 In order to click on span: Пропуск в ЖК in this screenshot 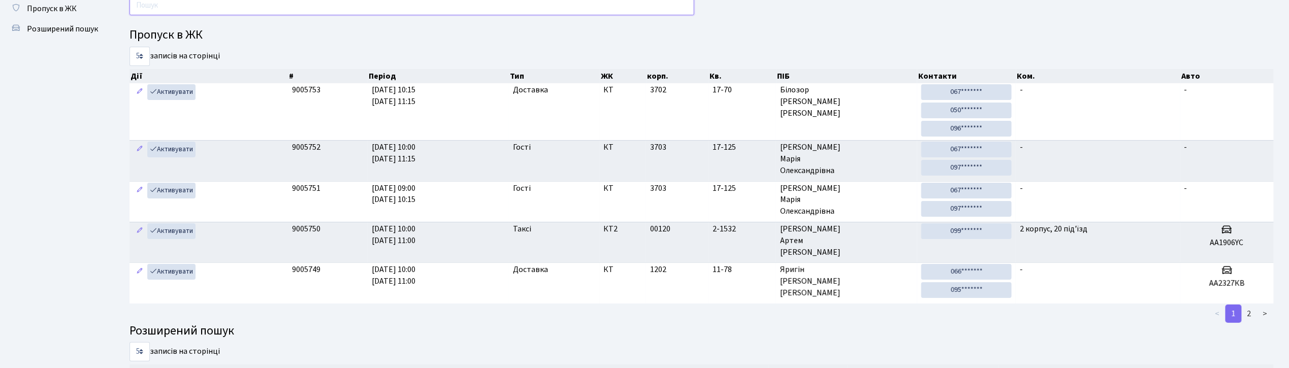, I will do `click(52, 9)`.